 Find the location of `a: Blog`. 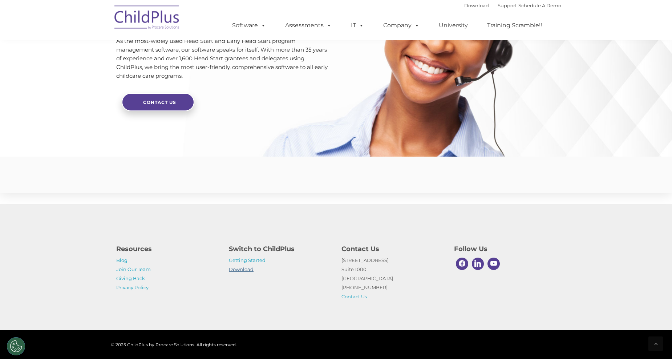

a: Blog is located at coordinates (122, 260).